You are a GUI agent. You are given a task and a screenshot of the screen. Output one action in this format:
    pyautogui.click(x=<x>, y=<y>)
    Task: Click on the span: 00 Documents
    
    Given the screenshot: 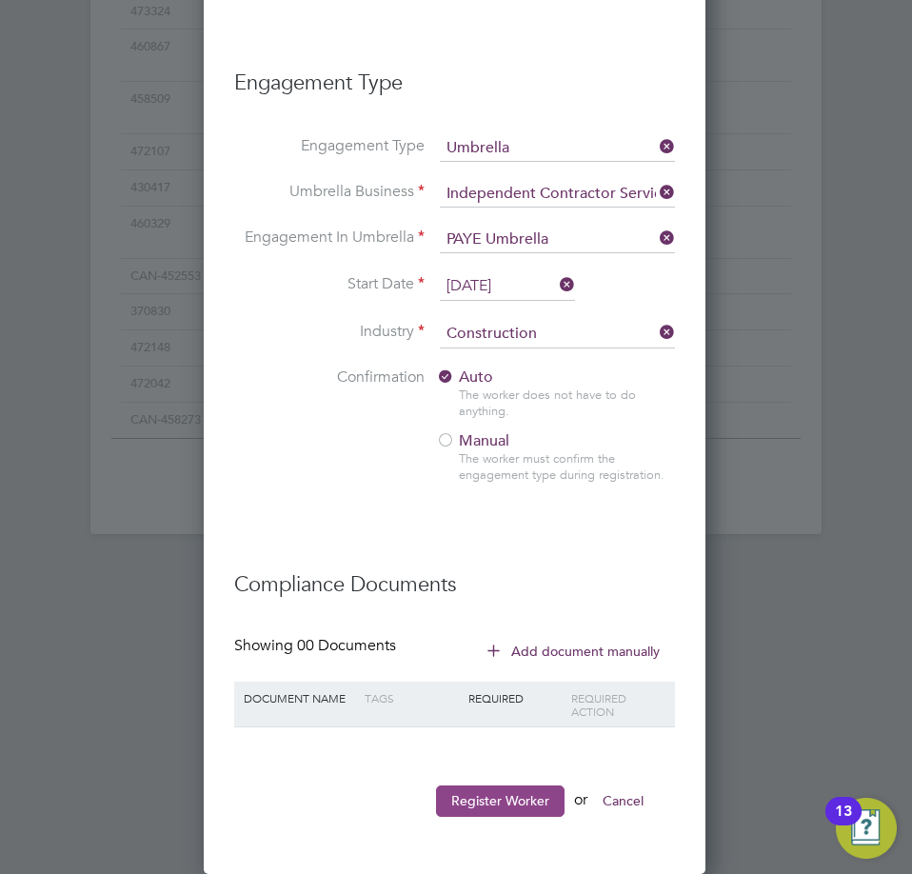 What is the action you would take?
    pyautogui.click(x=347, y=646)
    